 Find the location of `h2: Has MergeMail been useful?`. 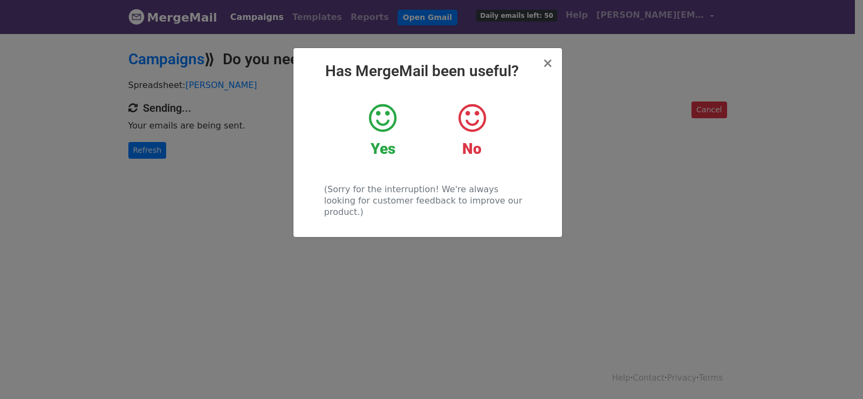

h2: Has MergeMail been useful? is located at coordinates (428, 71).